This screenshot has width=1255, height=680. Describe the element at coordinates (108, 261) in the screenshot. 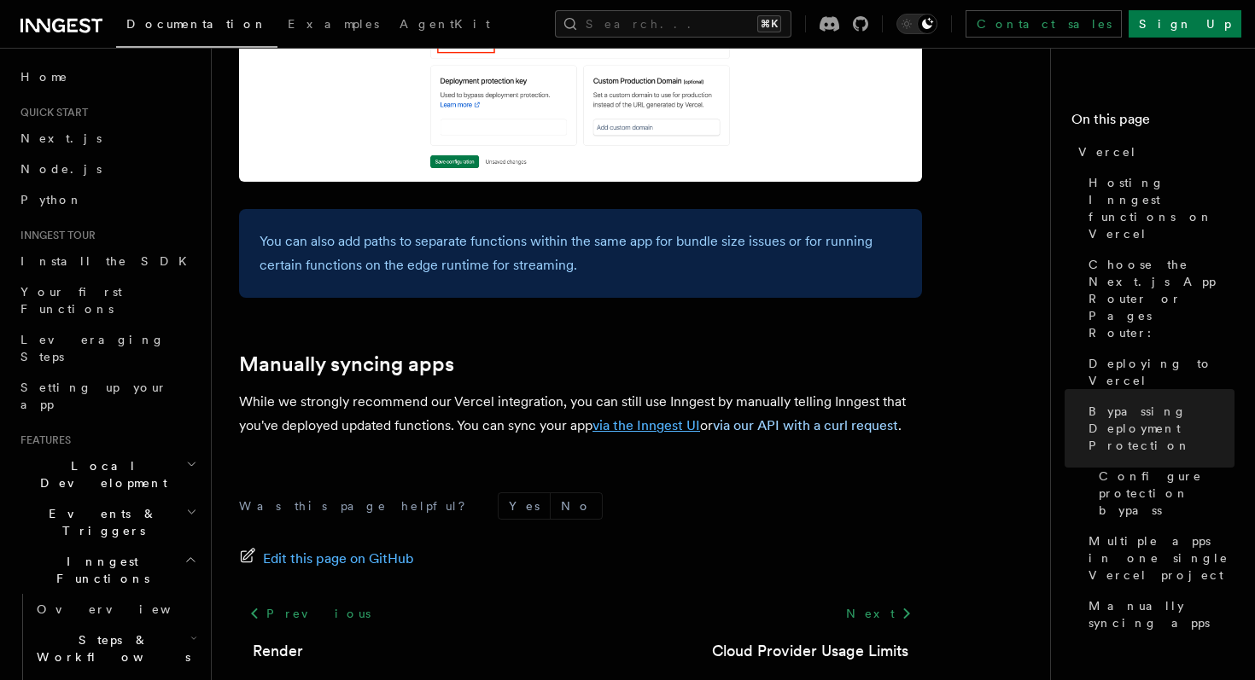

I see `span: Install the SDK` at that location.